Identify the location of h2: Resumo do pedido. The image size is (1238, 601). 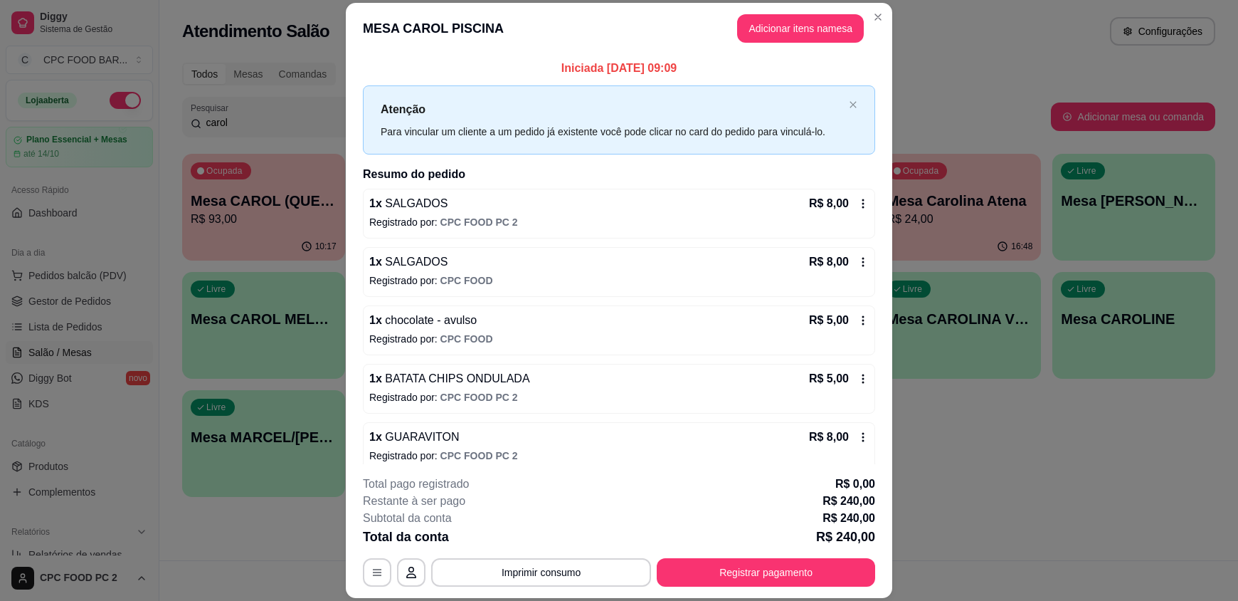
(619, 174).